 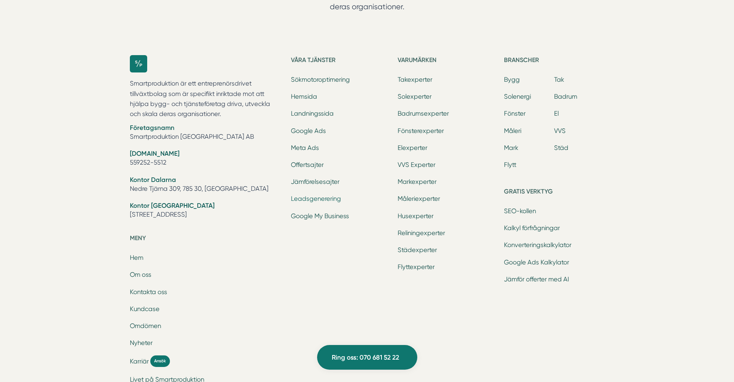 I want to click on a: Google Ads, so click(x=308, y=131).